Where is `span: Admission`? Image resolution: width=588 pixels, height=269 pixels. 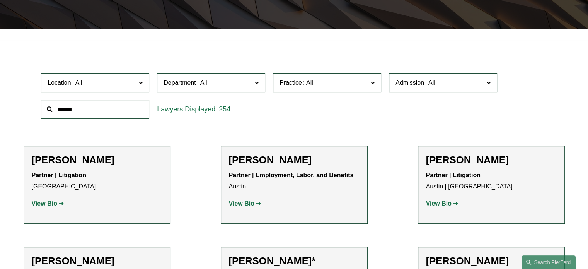 span: Admission is located at coordinates (410, 82).